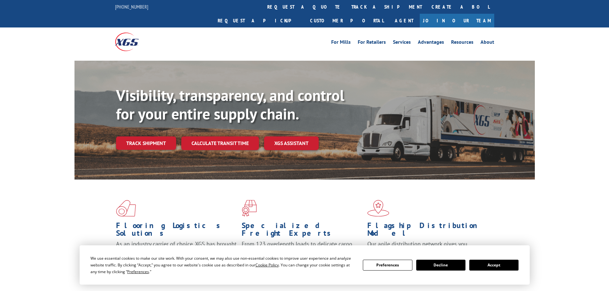  Describe the element at coordinates (223, 265) in the screenshot. I see `div: We use essential cookies to make our site work. With your consent, we may also use non-essential ...` at that location.